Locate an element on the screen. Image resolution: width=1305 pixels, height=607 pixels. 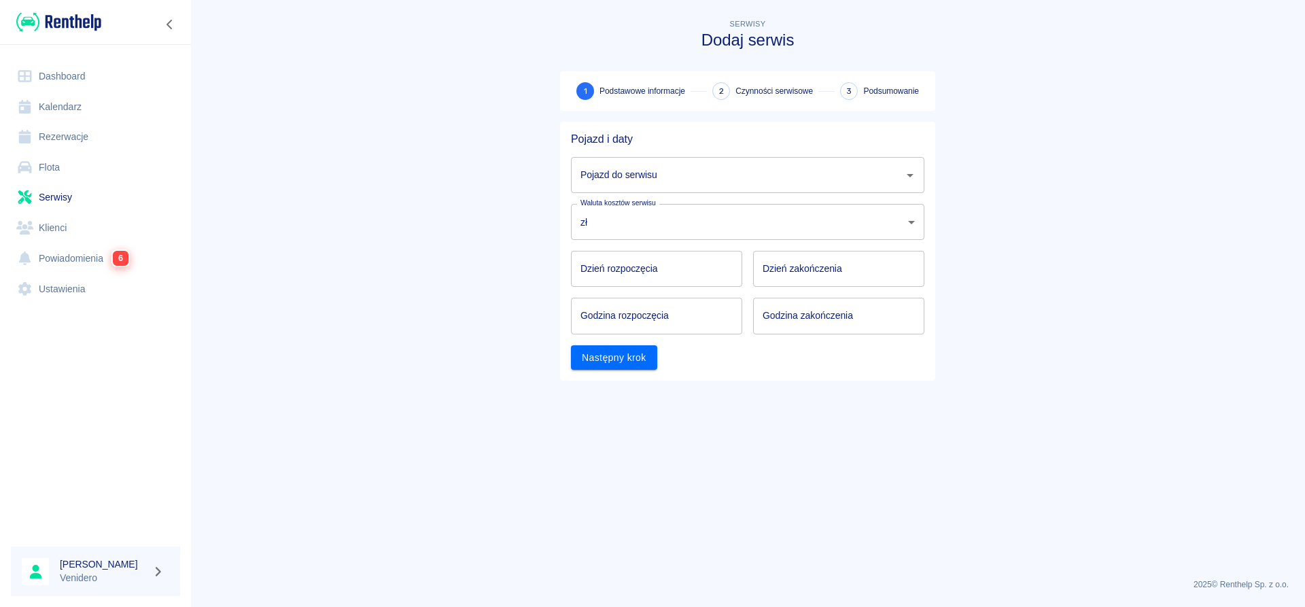
button: Następny krok is located at coordinates (614, 358).